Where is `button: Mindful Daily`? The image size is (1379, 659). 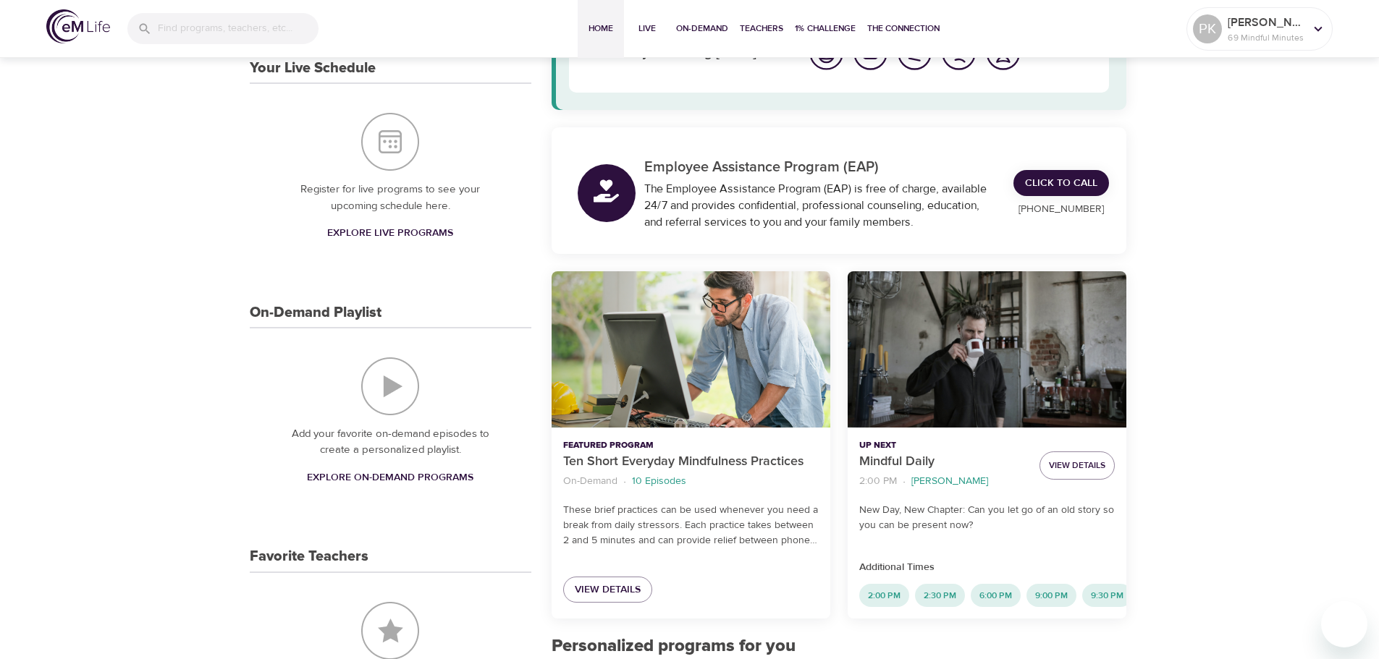 button: Mindful Daily is located at coordinates (987, 350).